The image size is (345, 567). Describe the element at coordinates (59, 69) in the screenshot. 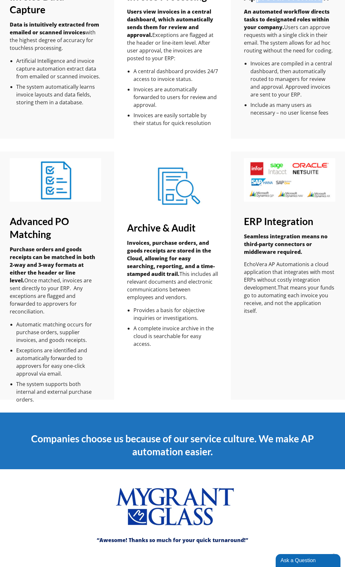

I see `li: Artificial Intelligence and invoice capture automation extract data from emailed or scanned invoi...` at that location.